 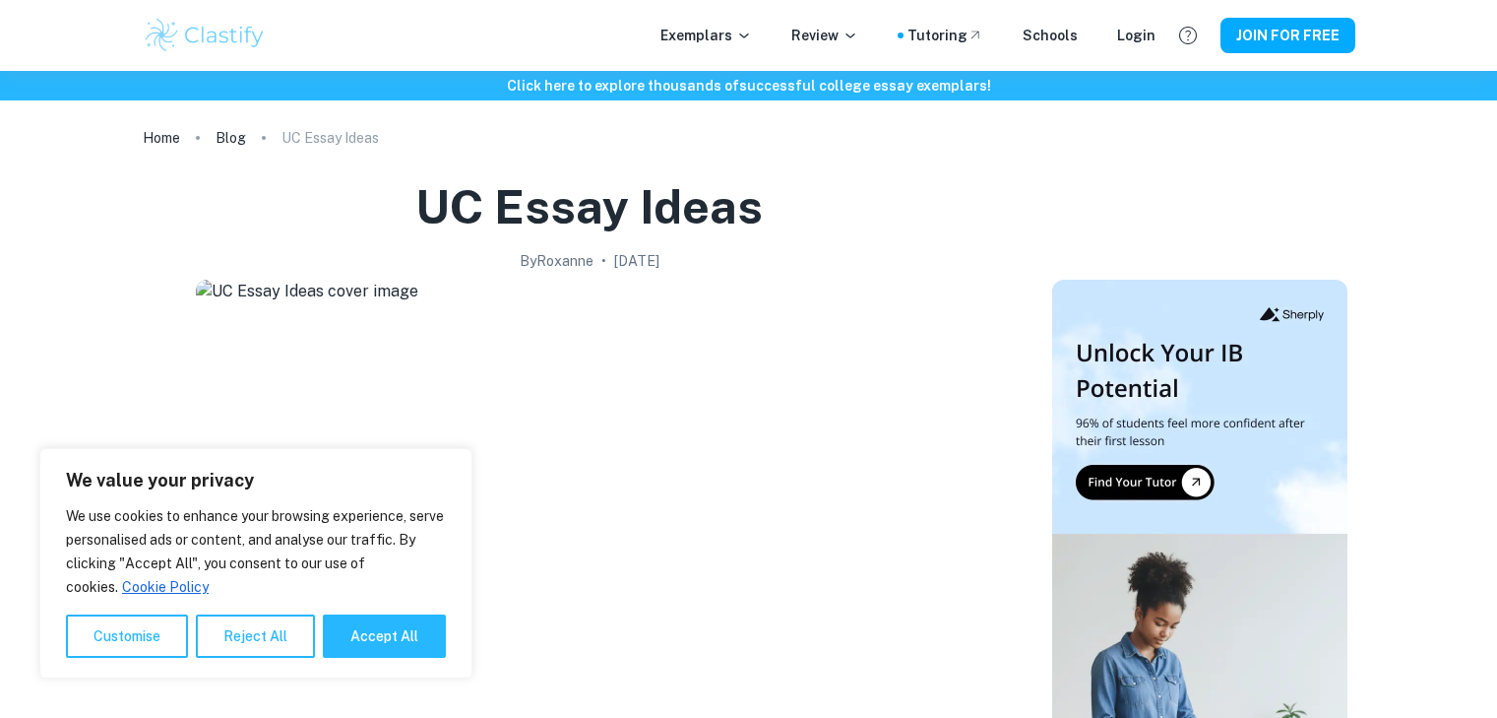 What do you see at coordinates (1050, 35) in the screenshot?
I see `a: Schools` at bounding box center [1050, 35].